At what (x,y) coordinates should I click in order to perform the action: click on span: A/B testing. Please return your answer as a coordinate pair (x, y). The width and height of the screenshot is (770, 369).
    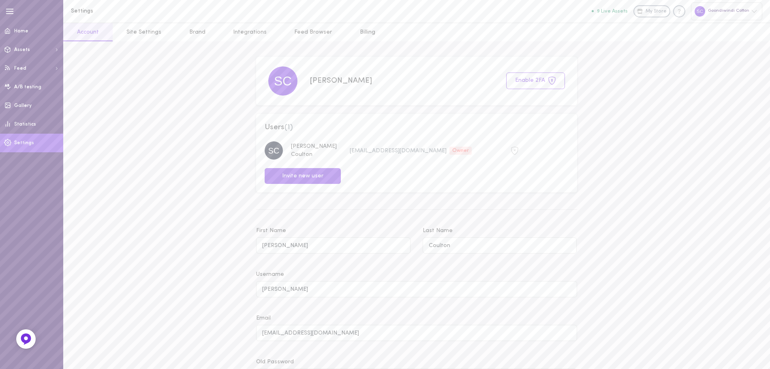
    Looking at the image, I should click on (28, 87).